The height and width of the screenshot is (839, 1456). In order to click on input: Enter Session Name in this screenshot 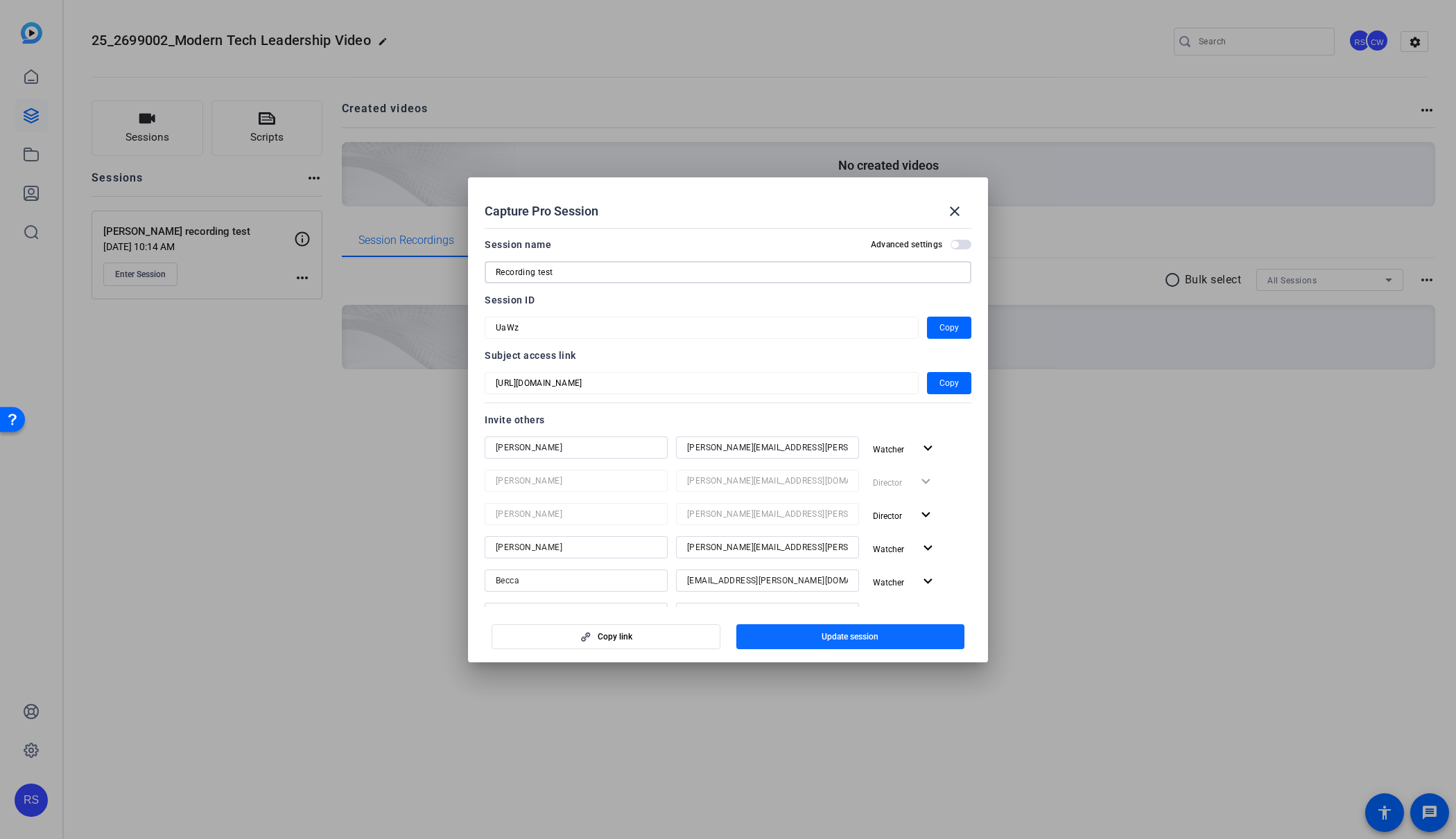, I will do `click(728, 272)`.